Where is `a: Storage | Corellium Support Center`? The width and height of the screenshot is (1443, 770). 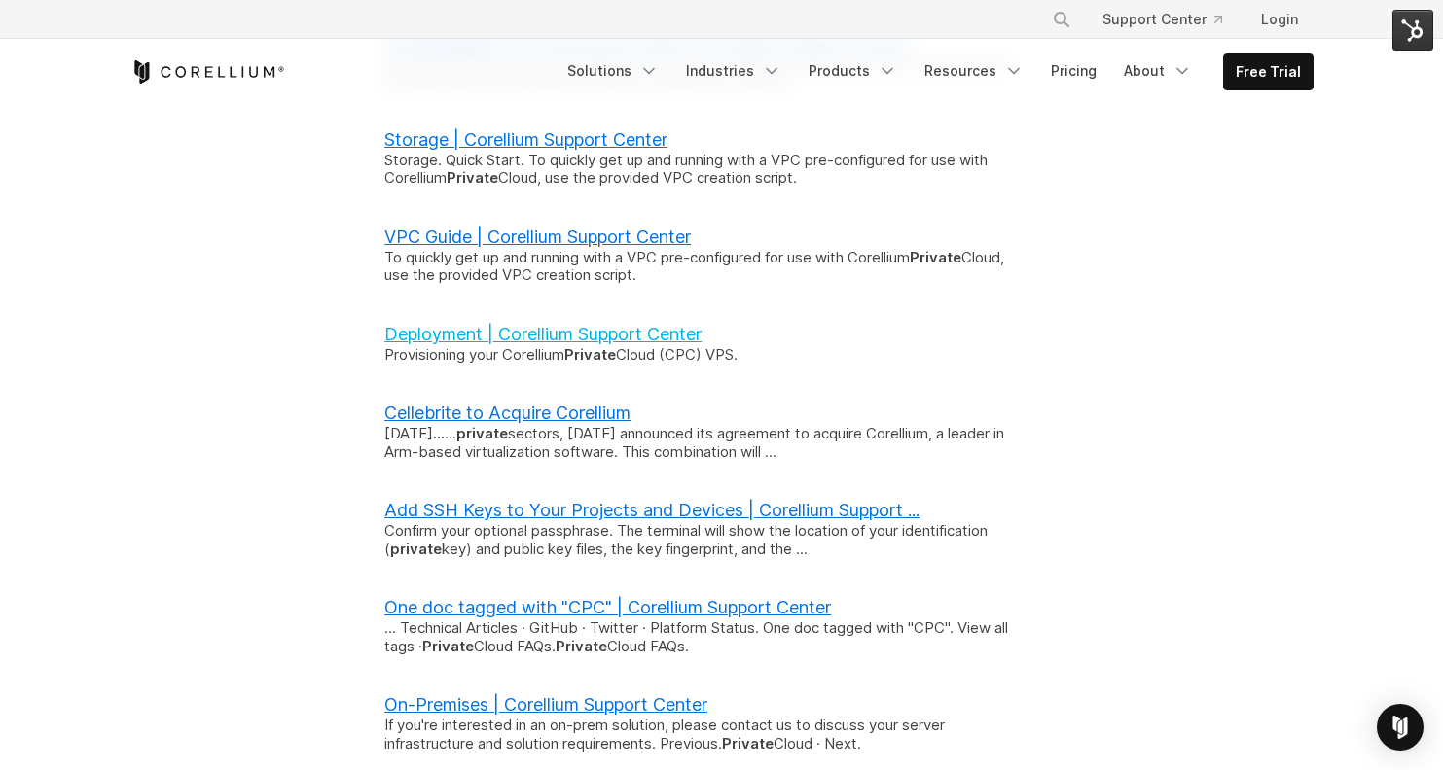 a: Storage | Corellium Support Center is located at coordinates (525, 139).